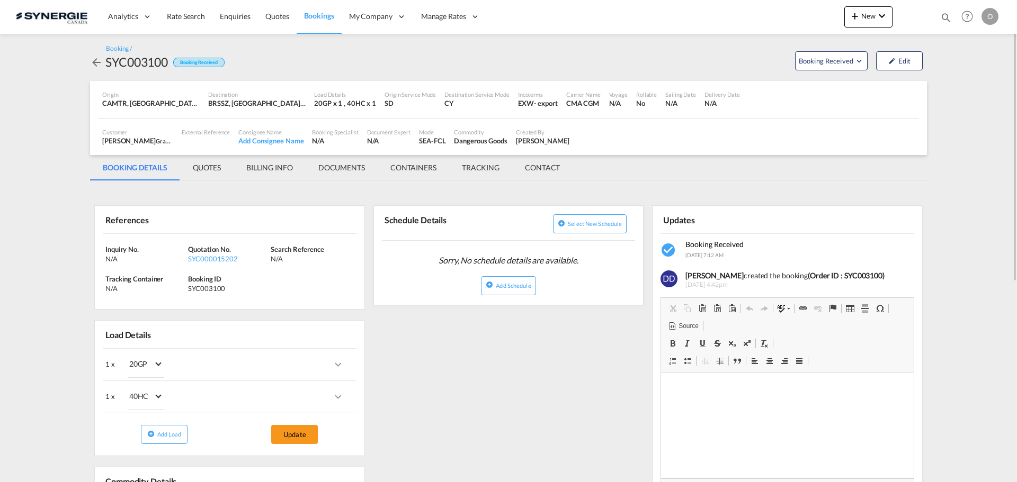  I want to click on span: Add Load, so click(169, 434).